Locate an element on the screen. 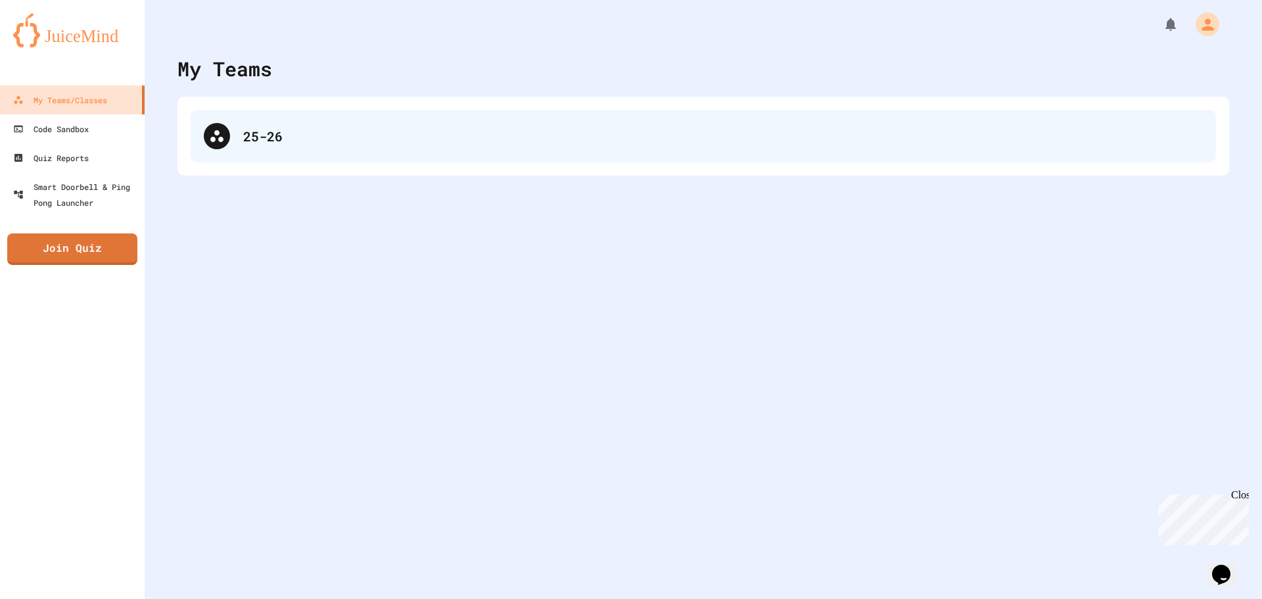 This screenshot has width=1262, height=599. div: Quiz Reports is located at coordinates (51, 158).